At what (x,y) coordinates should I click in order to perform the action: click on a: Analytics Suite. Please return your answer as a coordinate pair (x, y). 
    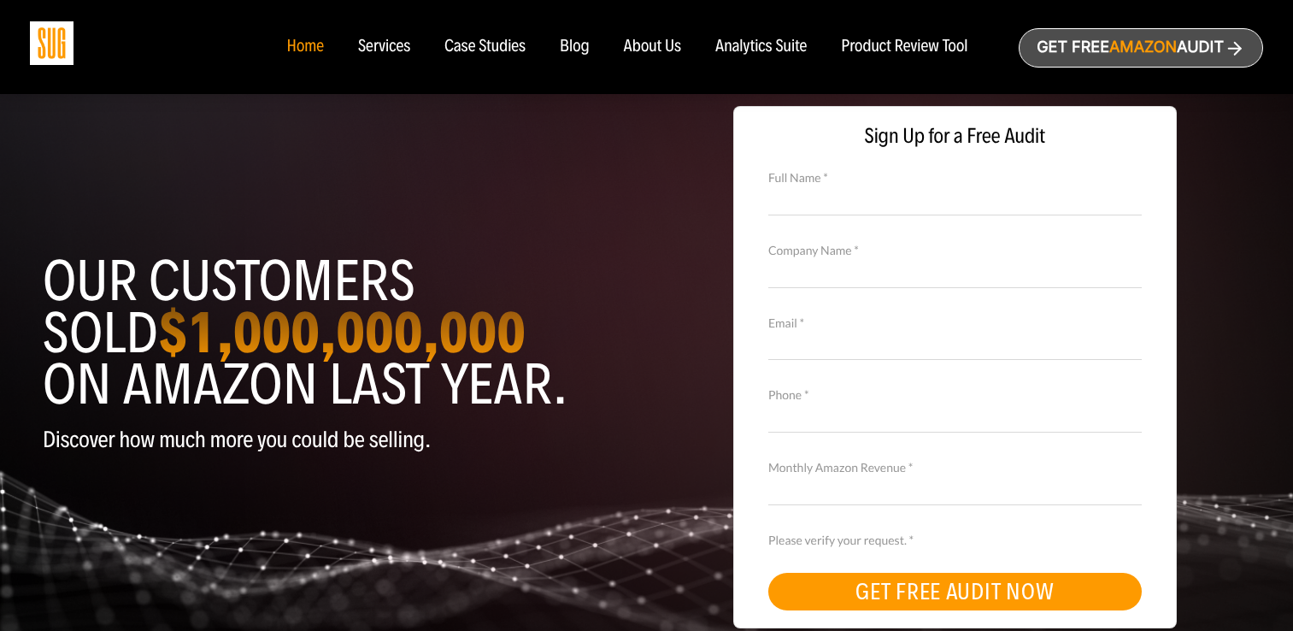
    Looking at the image, I should click on (761, 47).